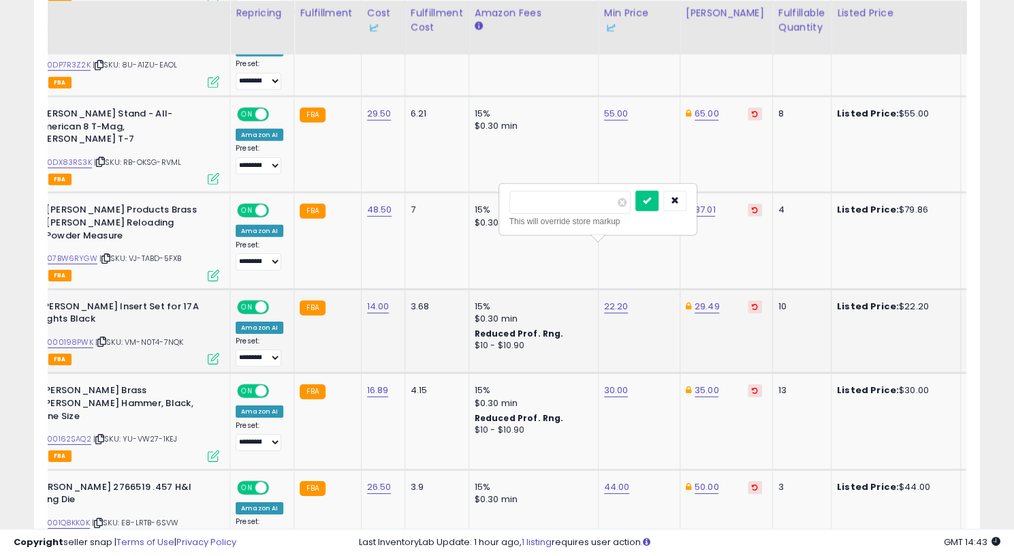  What do you see at coordinates (537, 541) in the screenshot?
I see `a: 1 listing` at bounding box center [537, 541].